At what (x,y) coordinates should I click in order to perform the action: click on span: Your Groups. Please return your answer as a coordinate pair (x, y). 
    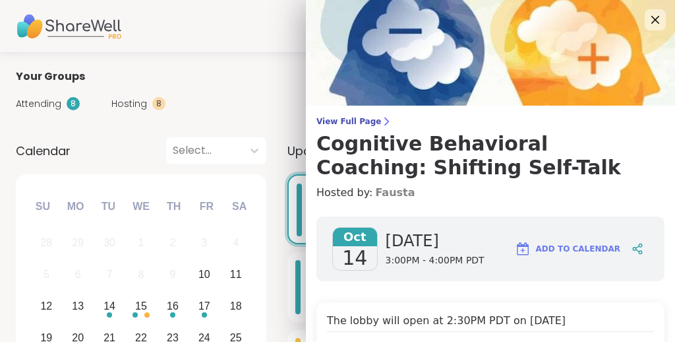
    Looking at the image, I should click on (50, 77).